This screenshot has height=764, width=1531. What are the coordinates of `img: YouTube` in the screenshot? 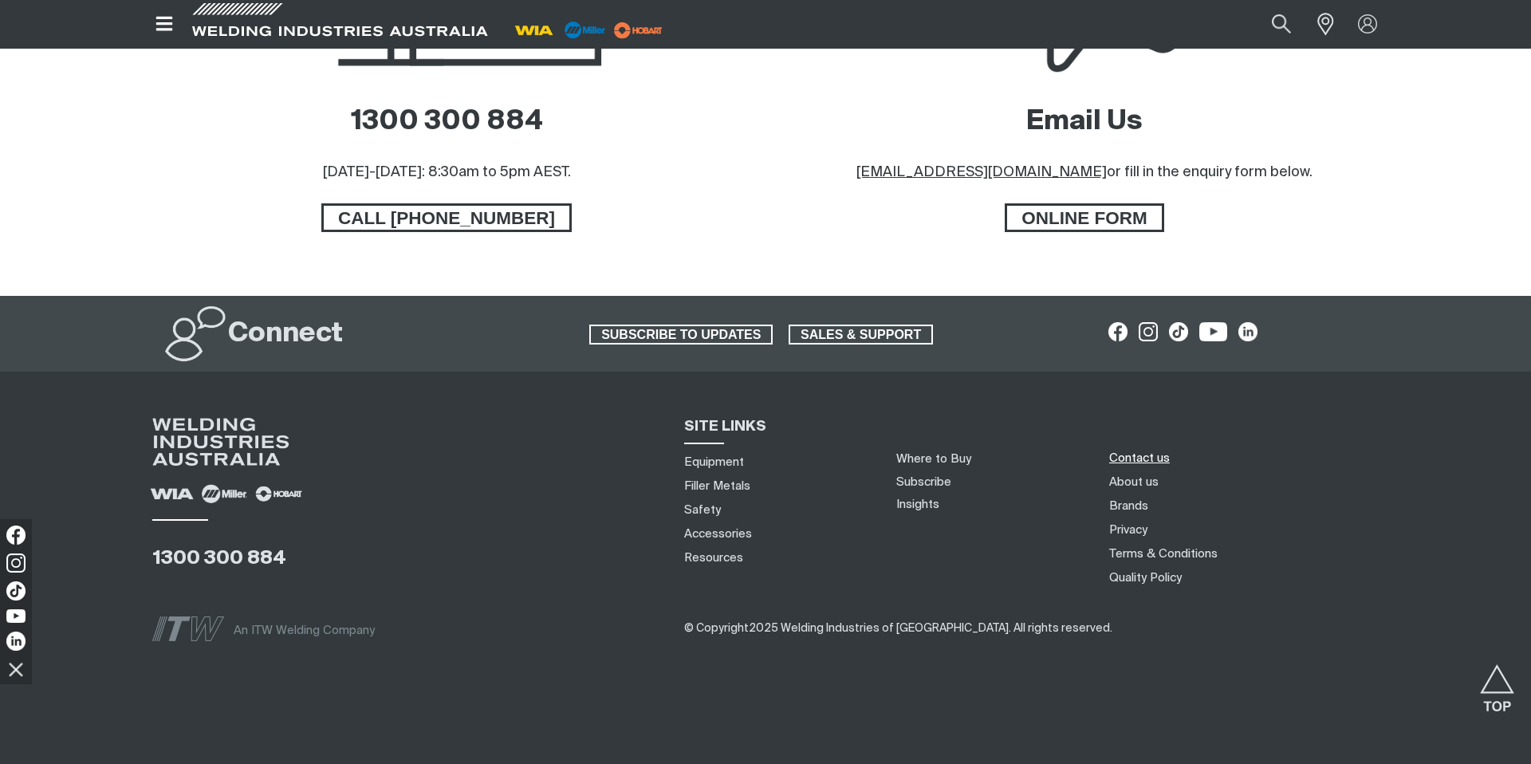 It's located at (16, 616).